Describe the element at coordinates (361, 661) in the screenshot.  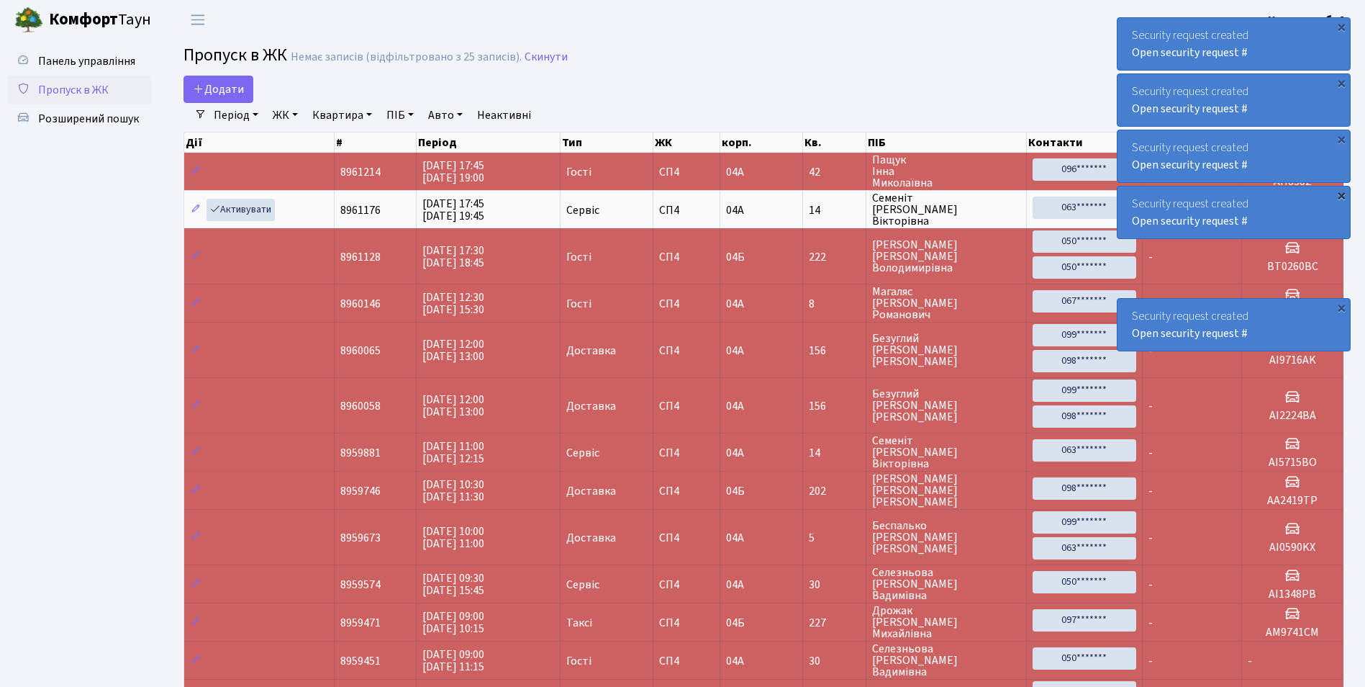
I see `span: 8959451` at that location.